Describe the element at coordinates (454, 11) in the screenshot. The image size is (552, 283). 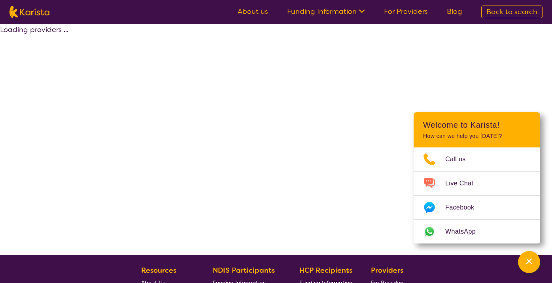
I see `a: Blog` at that location.